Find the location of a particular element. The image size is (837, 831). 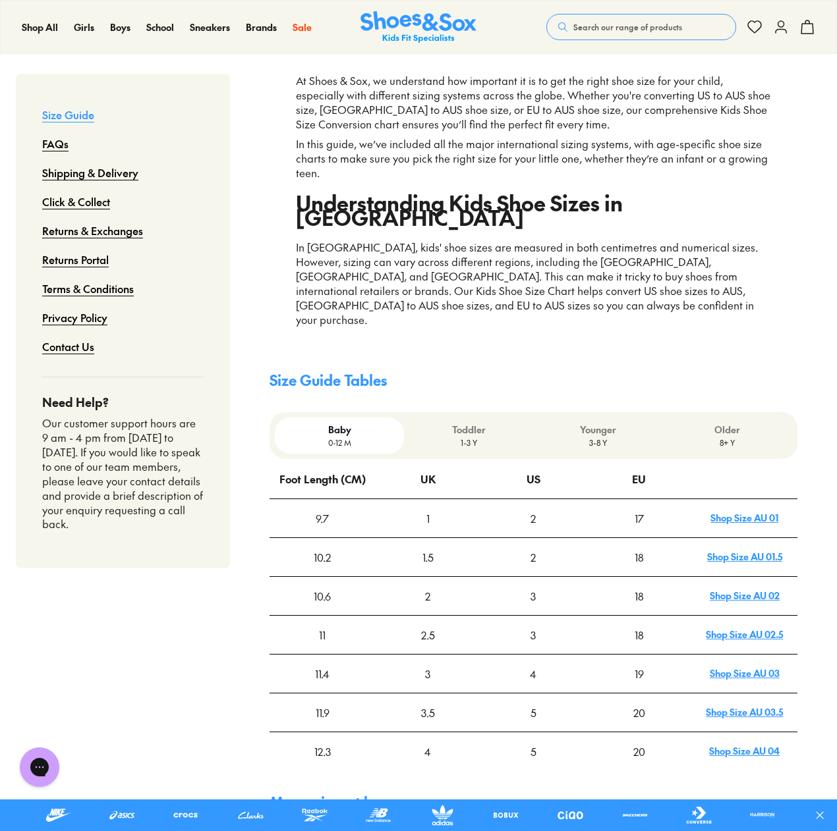

p: Toddler is located at coordinates (468, 429).